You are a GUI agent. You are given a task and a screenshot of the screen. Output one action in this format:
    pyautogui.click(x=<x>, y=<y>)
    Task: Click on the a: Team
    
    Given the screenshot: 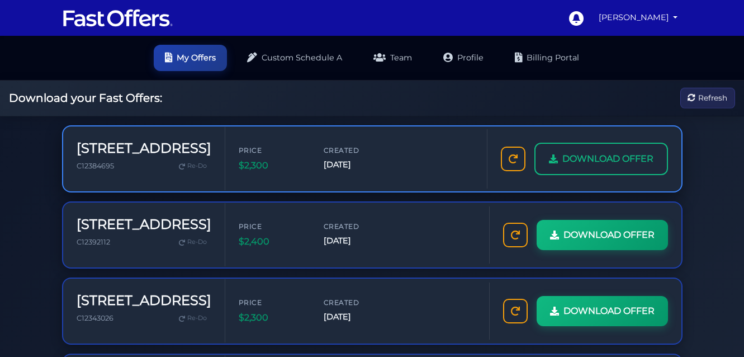 What is the action you would take?
    pyautogui.click(x=393, y=58)
    